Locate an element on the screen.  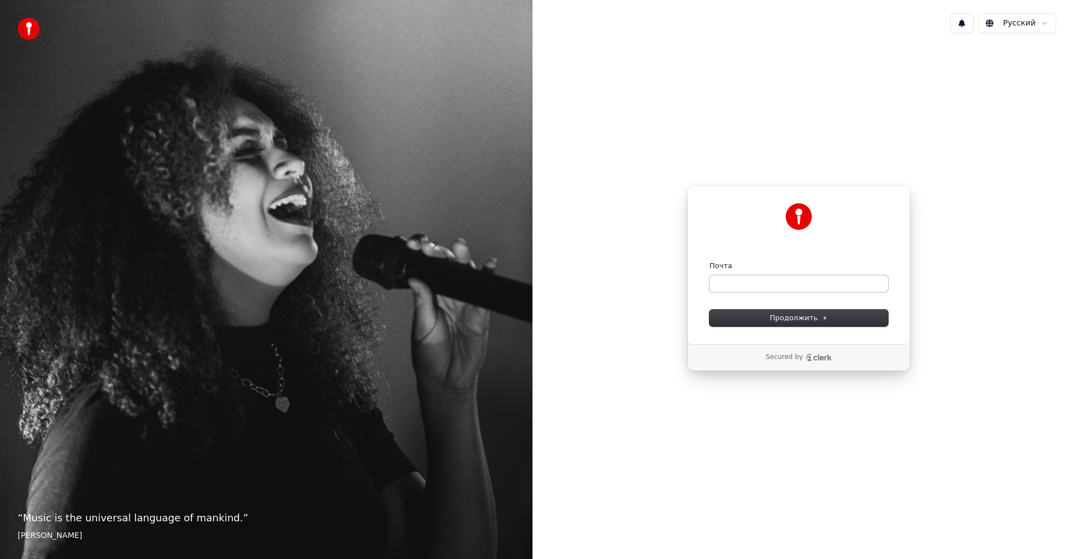
a: Clerk logo is located at coordinates (818, 358).